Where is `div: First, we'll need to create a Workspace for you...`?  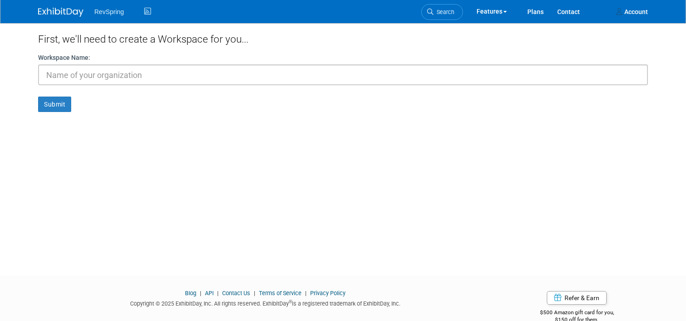 div: First, we'll need to create a Workspace for you... is located at coordinates (343, 38).